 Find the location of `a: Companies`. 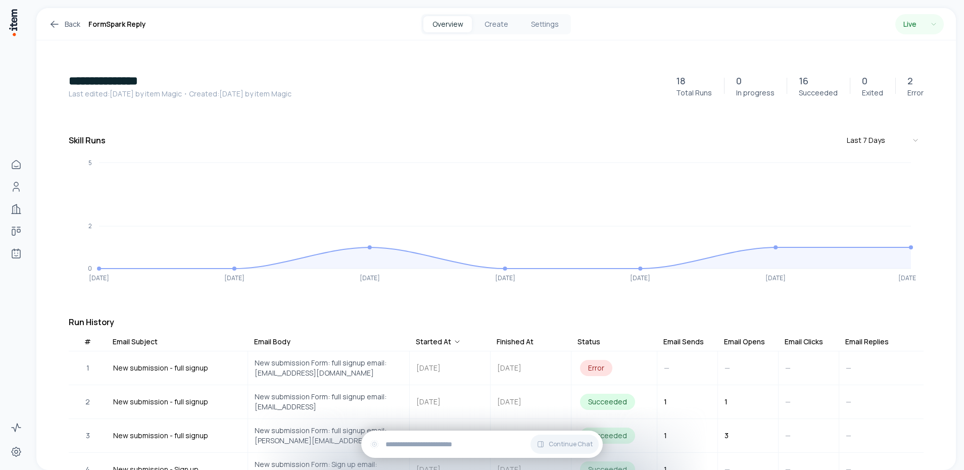

a: Companies is located at coordinates (16, 209).